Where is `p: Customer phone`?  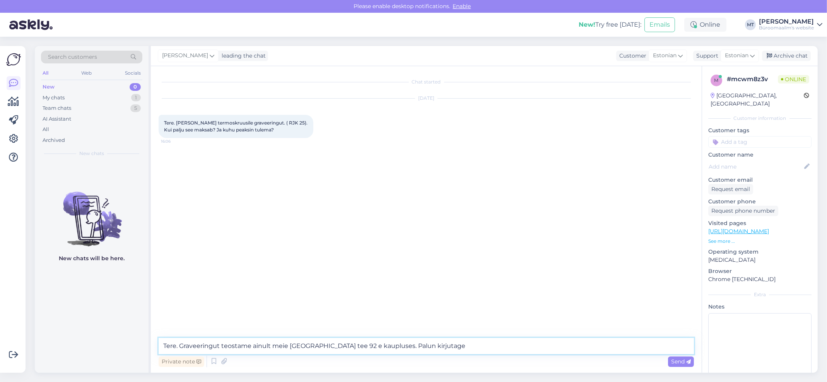 p: Customer phone is located at coordinates (760, 202).